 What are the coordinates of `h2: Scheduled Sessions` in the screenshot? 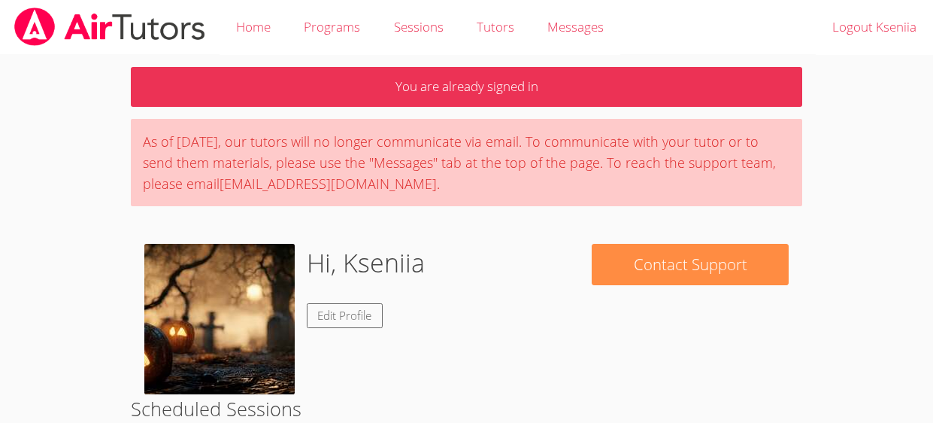 It's located at (467, 408).